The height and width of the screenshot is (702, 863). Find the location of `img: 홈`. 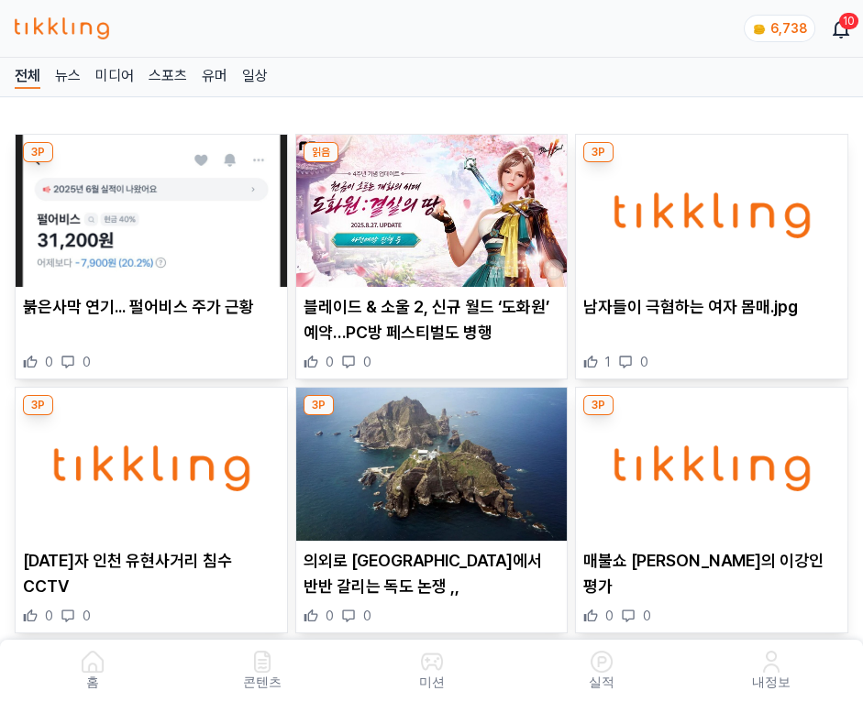

img: 홈 is located at coordinates (93, 662).